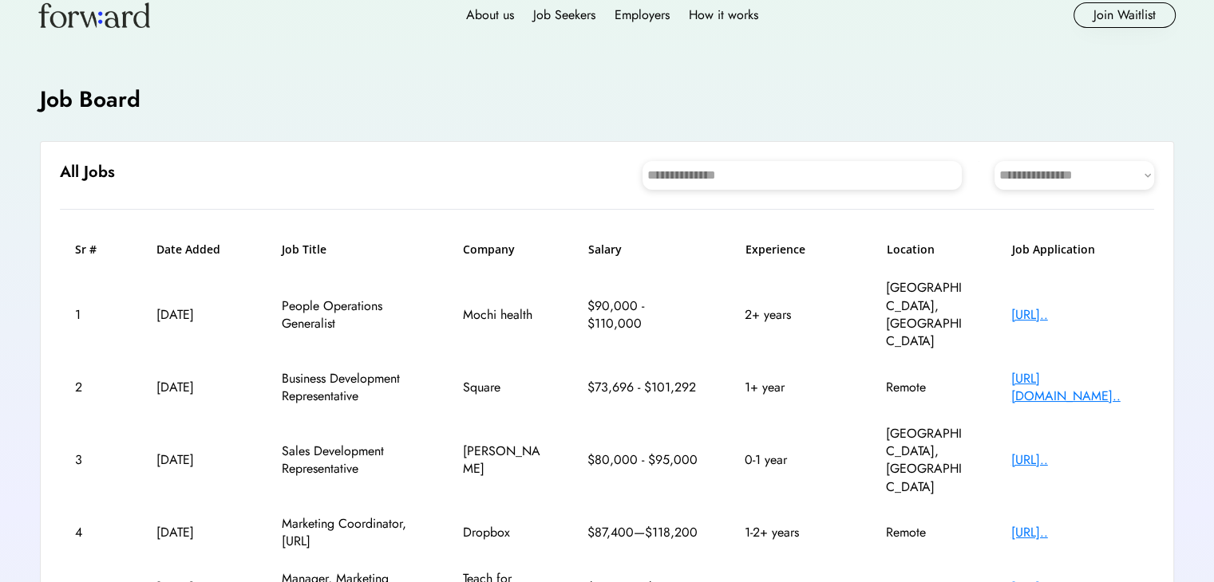 This screenshot has height=582, width=1214. Describe the element at coordinates (564, 15) in the screenshot. I see `div: Job Seekers` at that location.